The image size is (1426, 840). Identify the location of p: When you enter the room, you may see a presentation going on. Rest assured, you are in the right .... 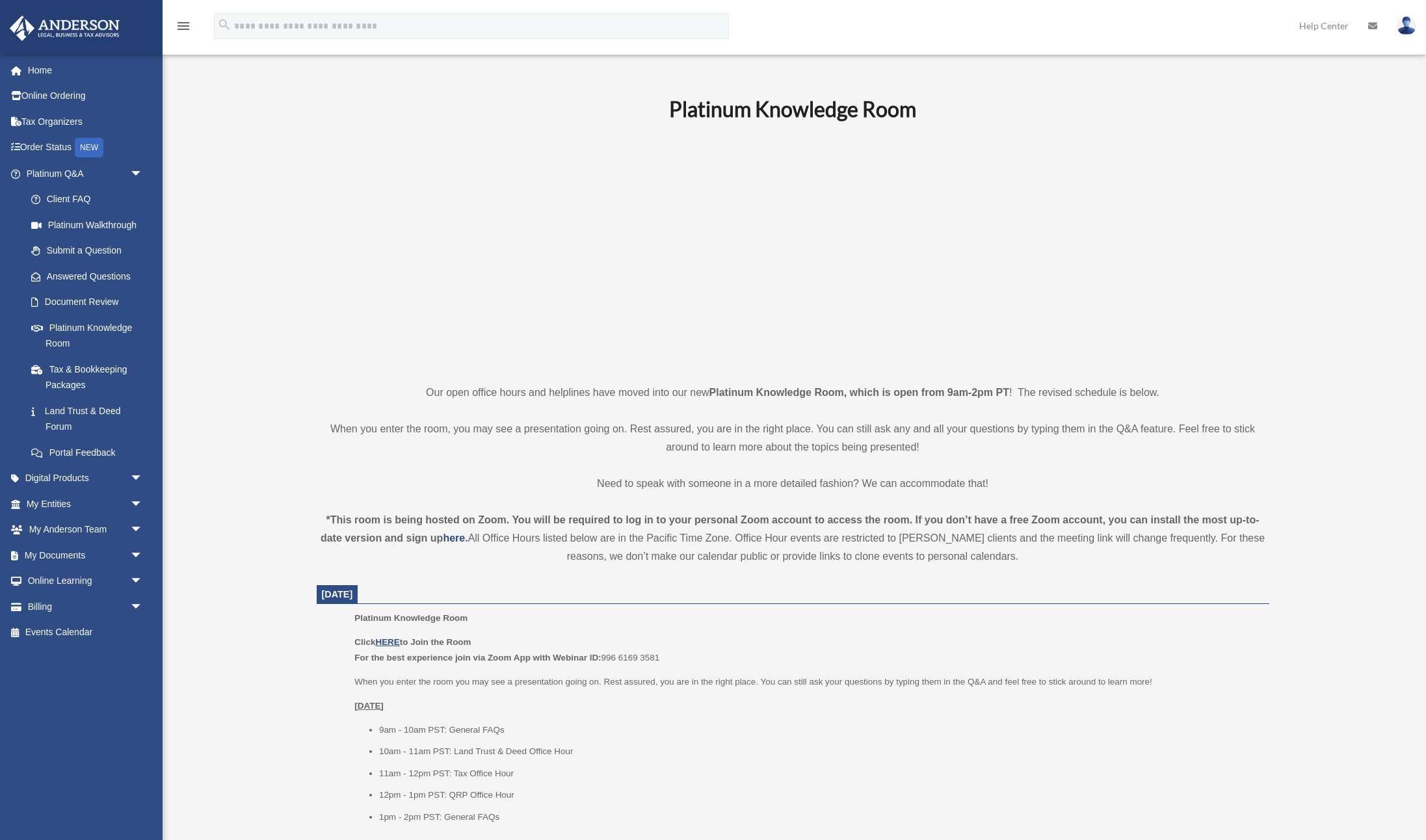
(793, 438).